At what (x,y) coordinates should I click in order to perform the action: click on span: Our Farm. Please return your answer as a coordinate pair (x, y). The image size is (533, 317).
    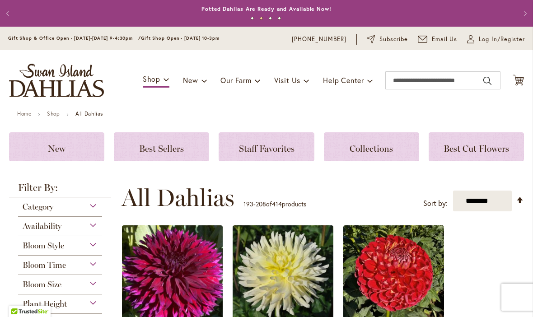
    Looking at the image, I should click on (236, 80).